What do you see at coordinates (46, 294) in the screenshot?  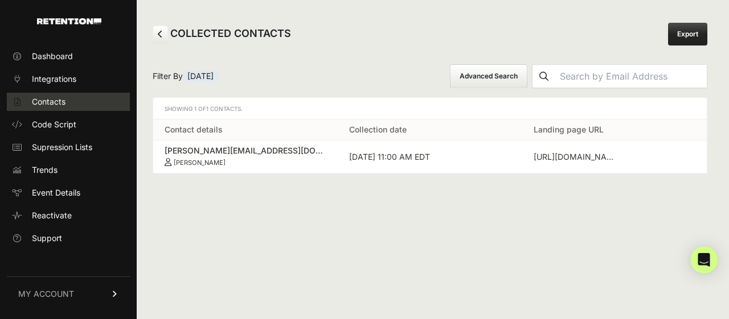 I see `span: MY ACCOUNT` at bounding box center [46, 294].